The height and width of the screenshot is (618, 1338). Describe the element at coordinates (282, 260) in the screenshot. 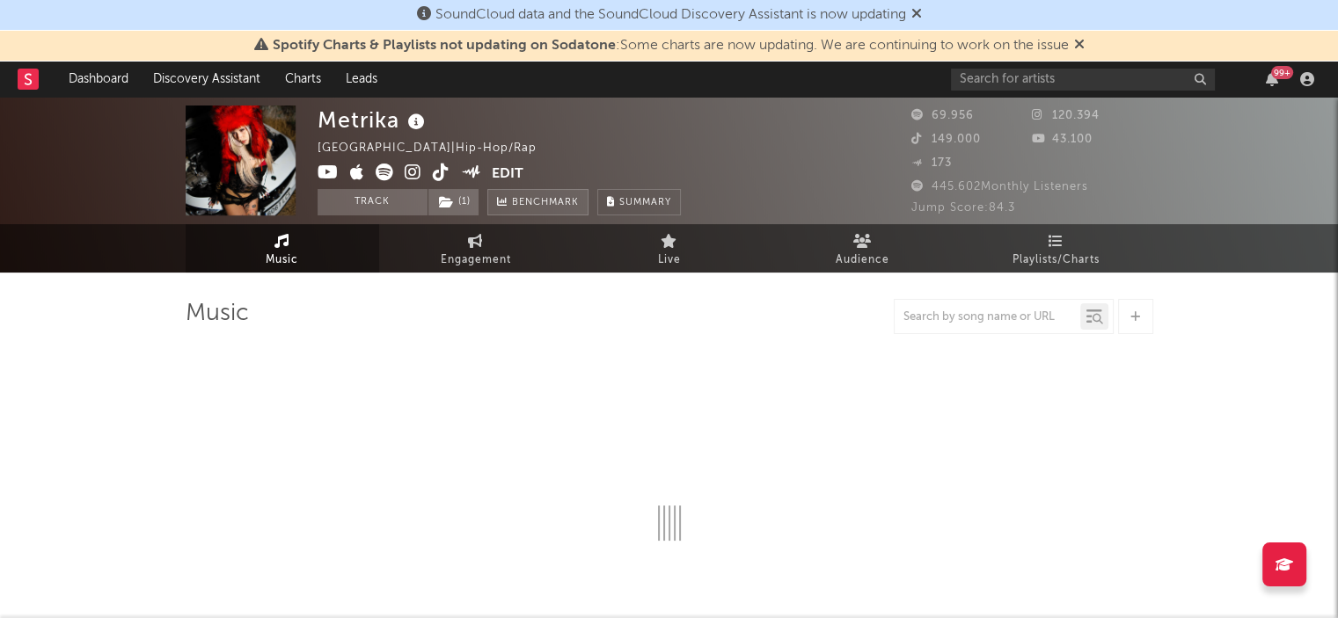

I see `span: Music` at that location.